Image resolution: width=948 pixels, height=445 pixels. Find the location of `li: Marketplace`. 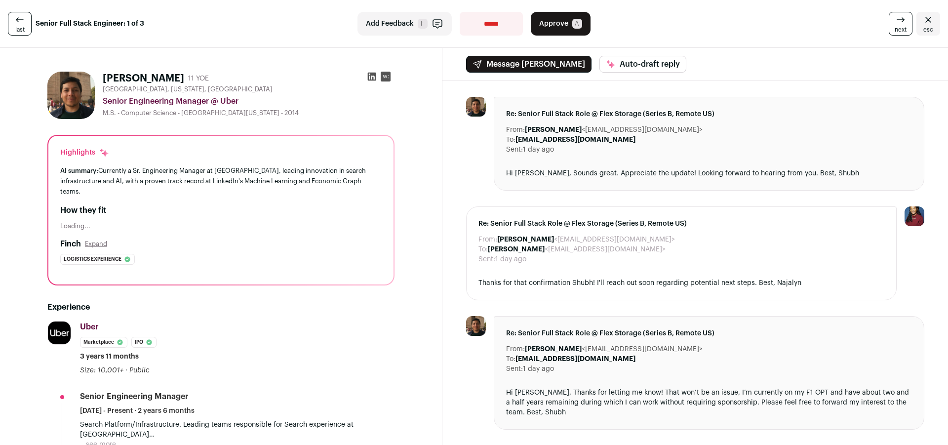

li: Marketplace is located at coordinates (104, 342).